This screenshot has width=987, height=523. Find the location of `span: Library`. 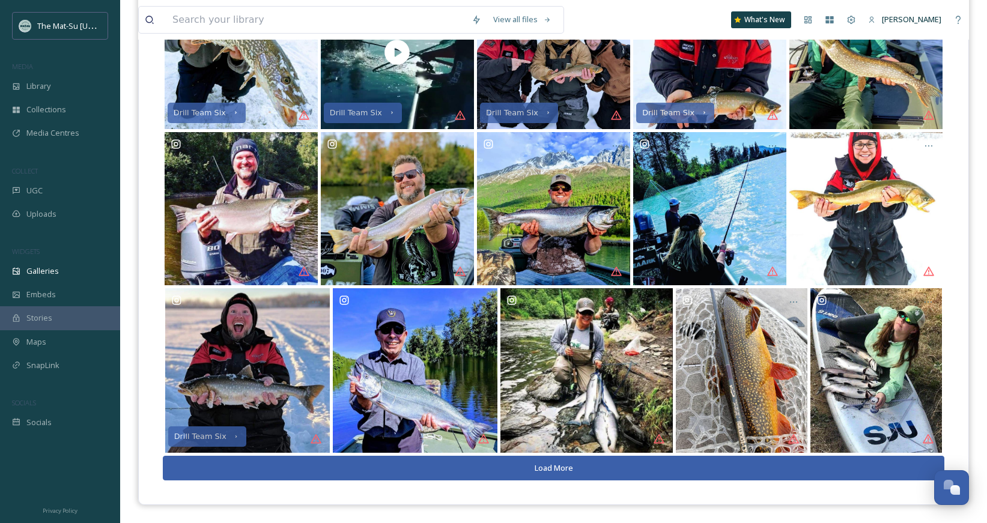

span: Library is located at coordinates (38, 86).